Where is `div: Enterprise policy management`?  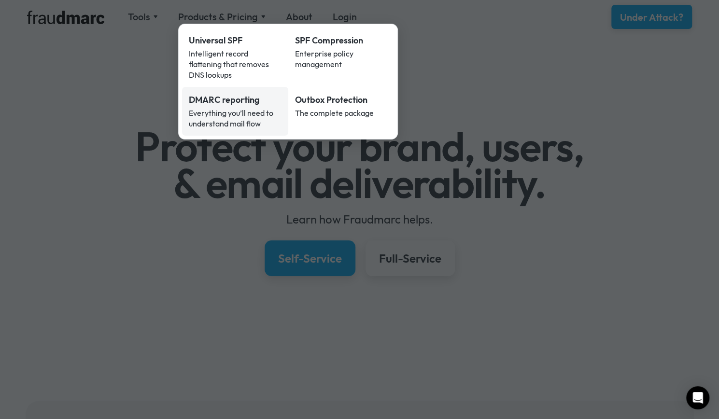 div: Enterprise policy management is located at coordinates (341, 59).